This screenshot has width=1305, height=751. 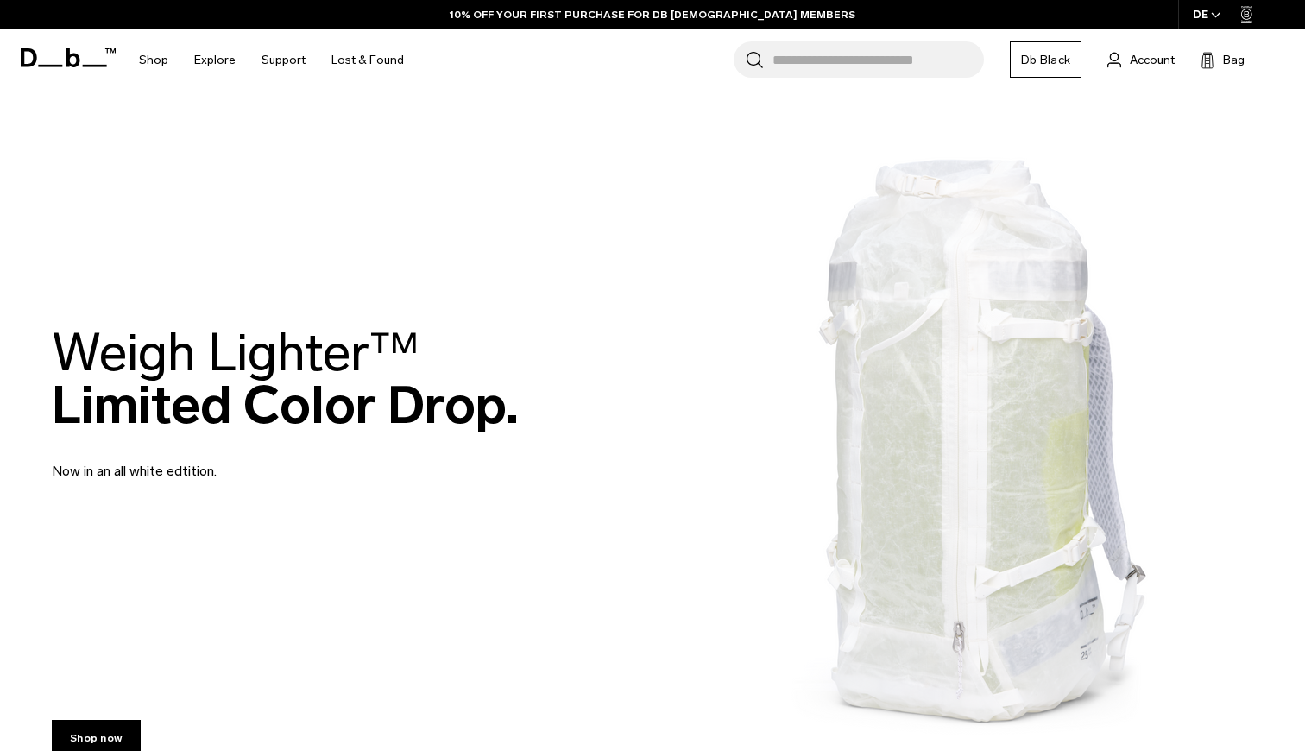 What do you see at coordinates (283, 60) in the screenshot?
I see `a: Support` at bounding box center [283, 60].